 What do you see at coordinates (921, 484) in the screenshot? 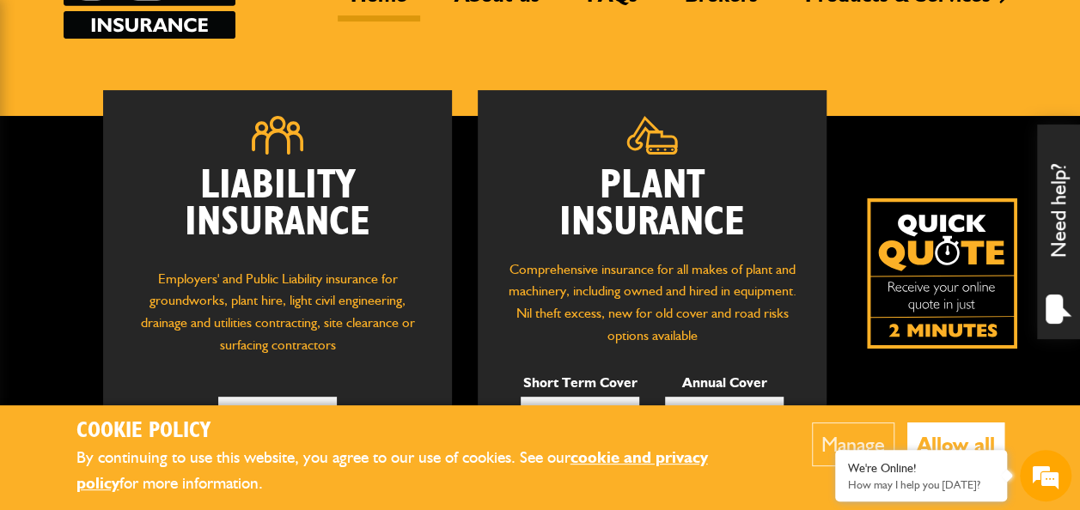
I see `p: How may I help you today?` at bounding box center [921, 484].